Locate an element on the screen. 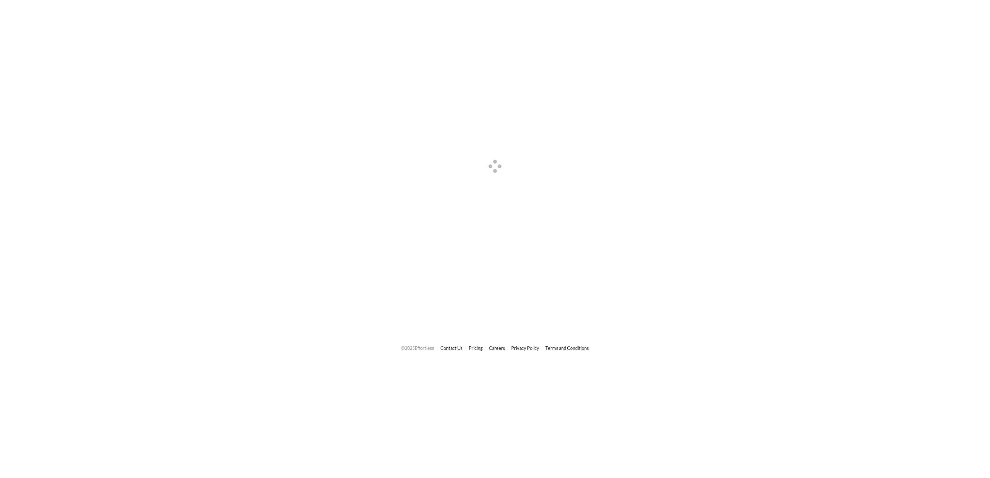 This screenshot has height=478, width=990. a: Contact Us is located at coordinates (451, 348).